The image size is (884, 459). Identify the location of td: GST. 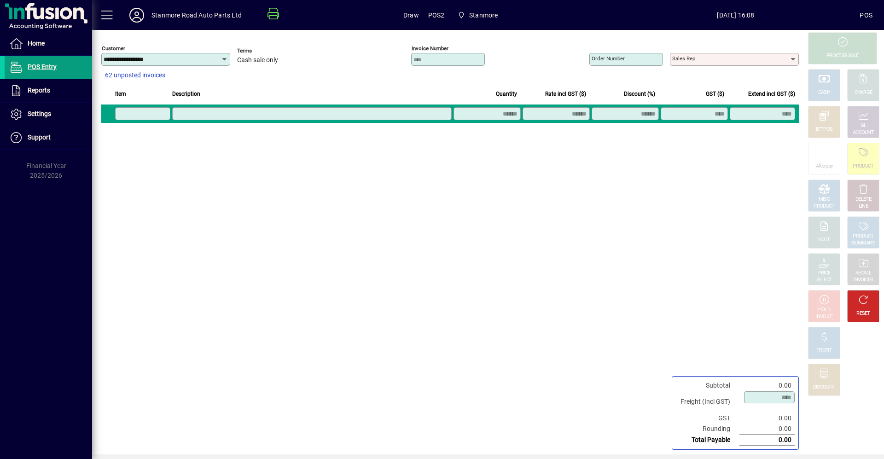
(708, 418).